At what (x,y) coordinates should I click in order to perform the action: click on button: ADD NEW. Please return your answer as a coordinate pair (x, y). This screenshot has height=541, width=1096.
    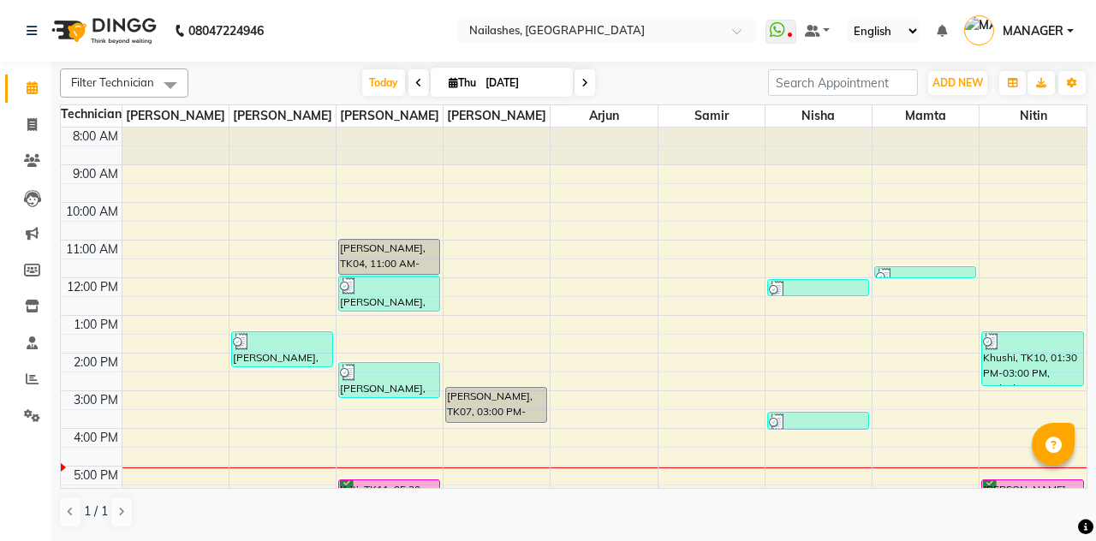
    Looking at the image, I should click on (957, 83).